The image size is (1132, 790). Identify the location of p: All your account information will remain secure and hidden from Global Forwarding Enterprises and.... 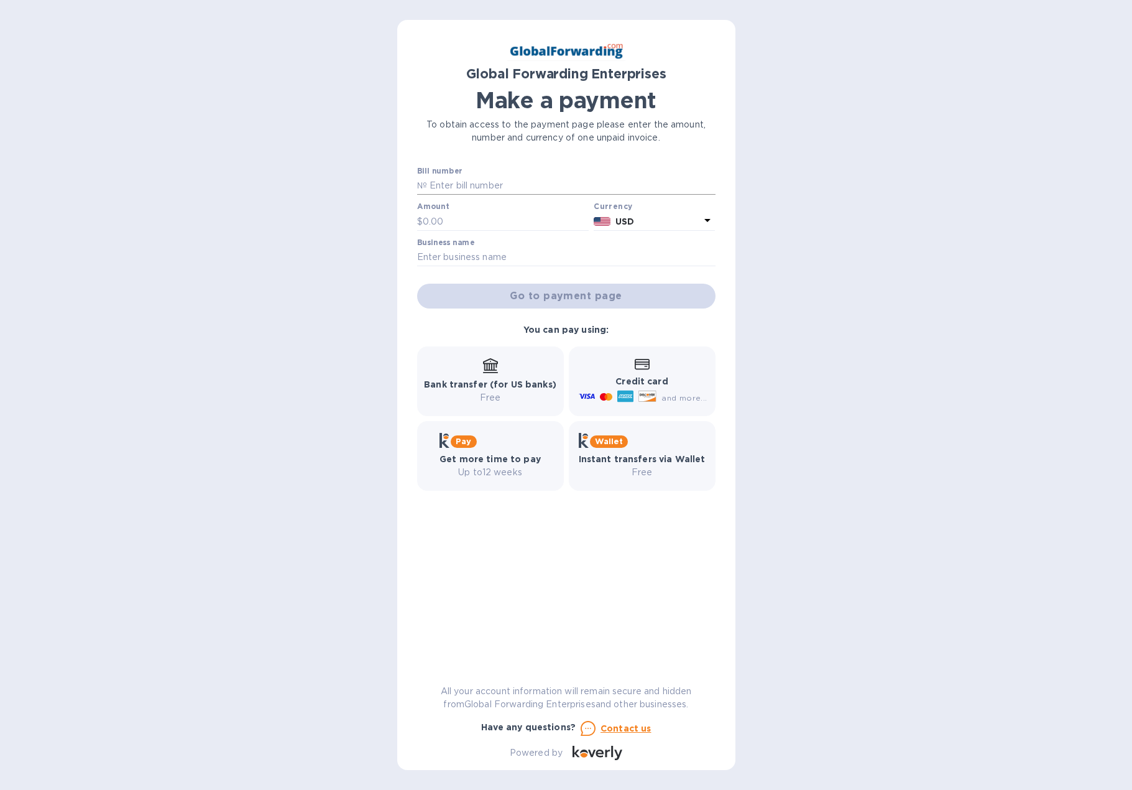
(567, 698).